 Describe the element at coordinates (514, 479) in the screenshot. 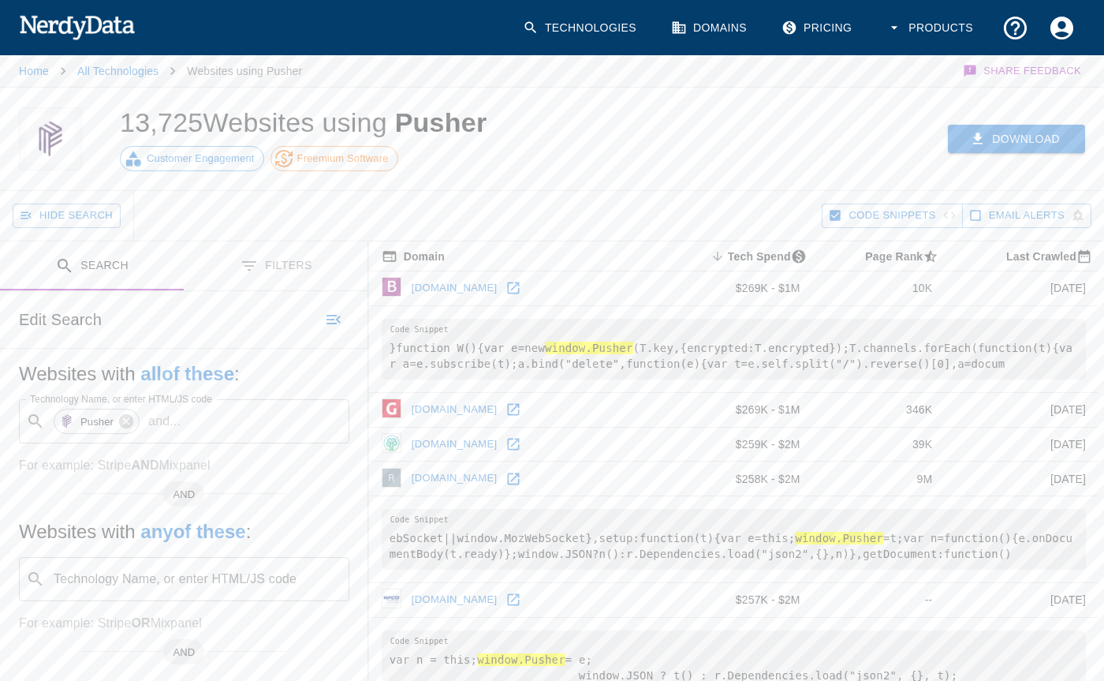

I see `a: Open bidrl.com in new window` at that location.